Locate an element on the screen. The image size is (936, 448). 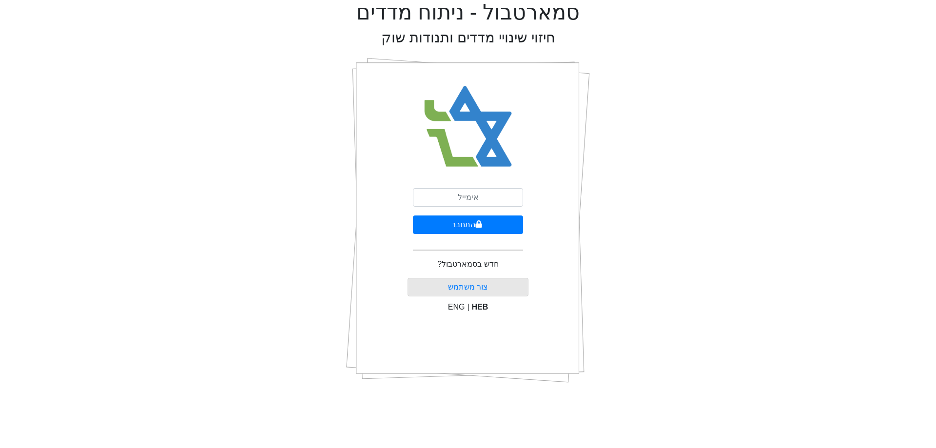
button: צור משתמש is located at coordinates (468, 287).